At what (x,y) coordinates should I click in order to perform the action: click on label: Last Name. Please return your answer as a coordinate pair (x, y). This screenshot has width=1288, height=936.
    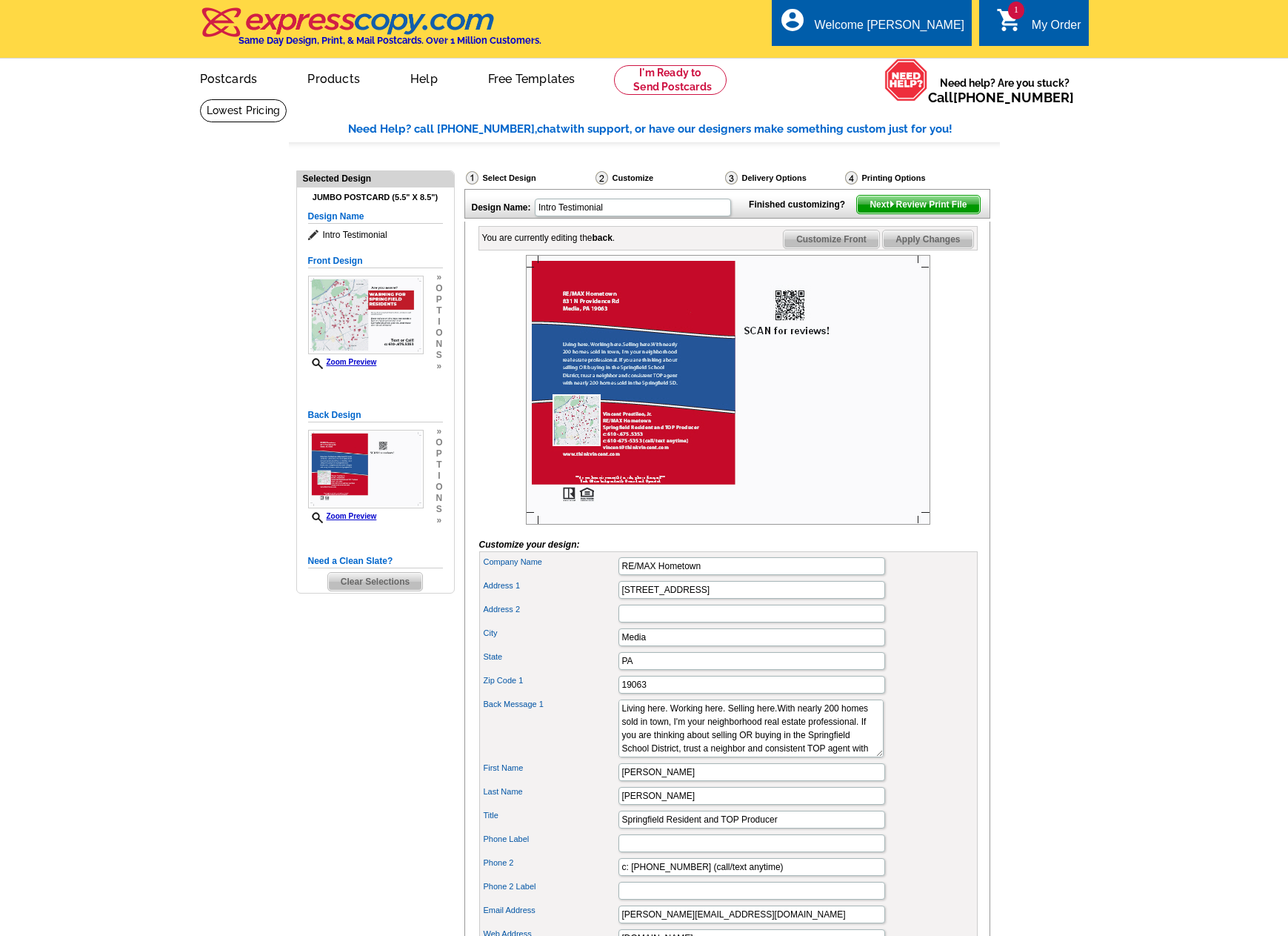
    Looking at the image, I should click on (551, 792).